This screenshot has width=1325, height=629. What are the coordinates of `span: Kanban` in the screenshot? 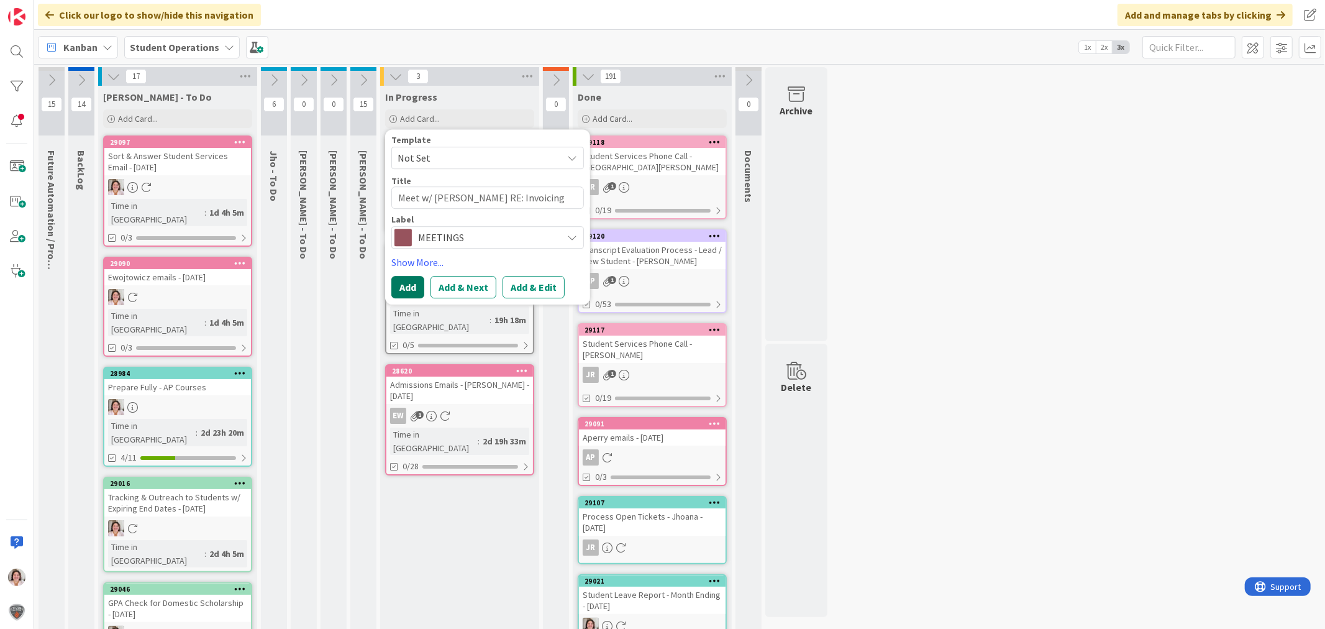 It's located at (80, 47).